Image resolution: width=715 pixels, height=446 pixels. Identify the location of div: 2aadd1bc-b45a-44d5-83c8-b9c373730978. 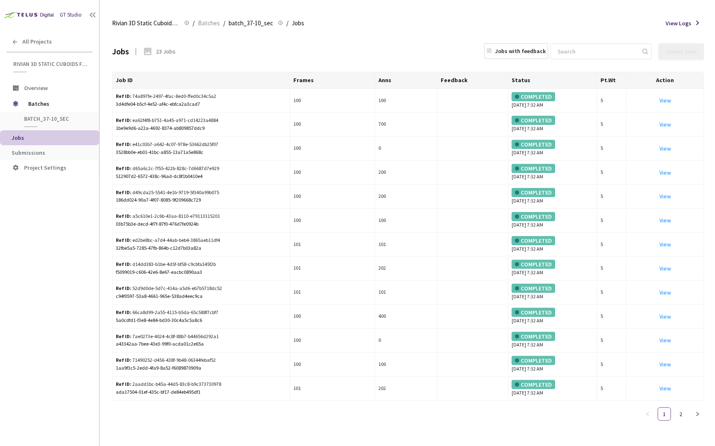
(169, 384).